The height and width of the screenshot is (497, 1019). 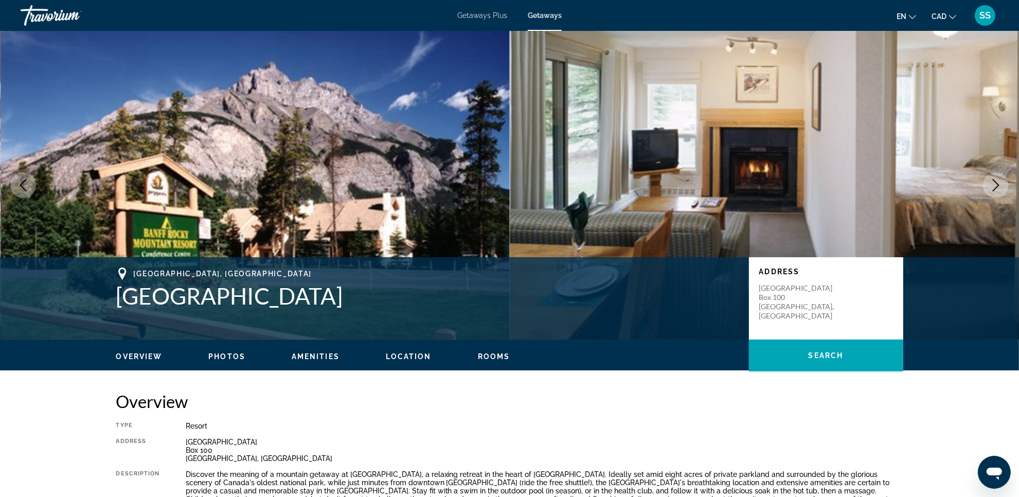 What do you see at coordinates (227, 356) in the screenshot?
I see `button: Photos` at bounding box center [227, 356].